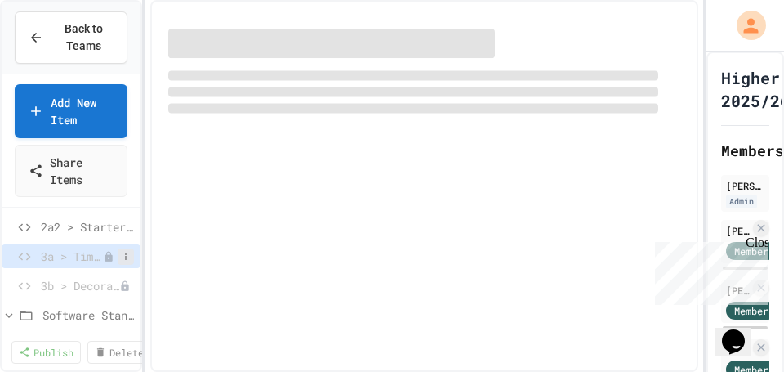  What do you see at coordinates (72, 256) in the screenshot?
I see `span: 3a > Times Tables` at bounding box center [72, 256].